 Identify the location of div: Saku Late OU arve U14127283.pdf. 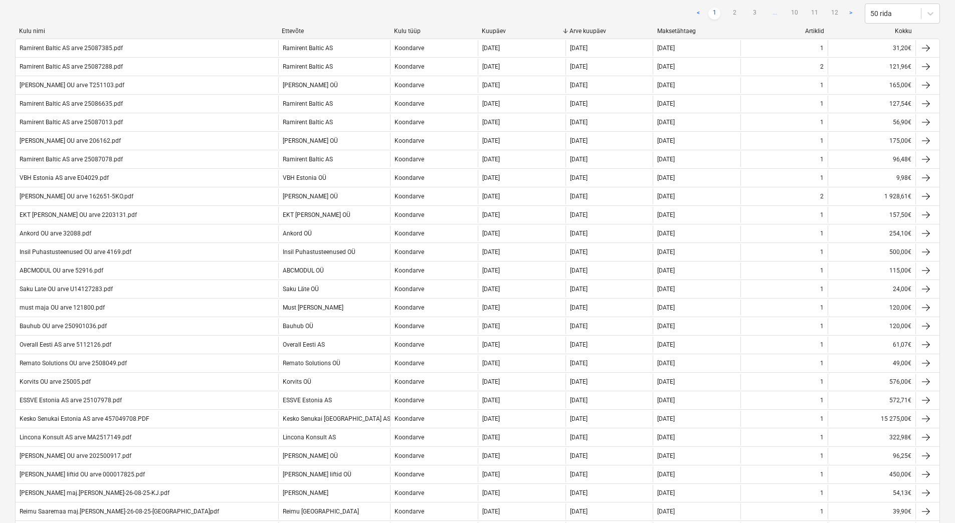
(66, 289).